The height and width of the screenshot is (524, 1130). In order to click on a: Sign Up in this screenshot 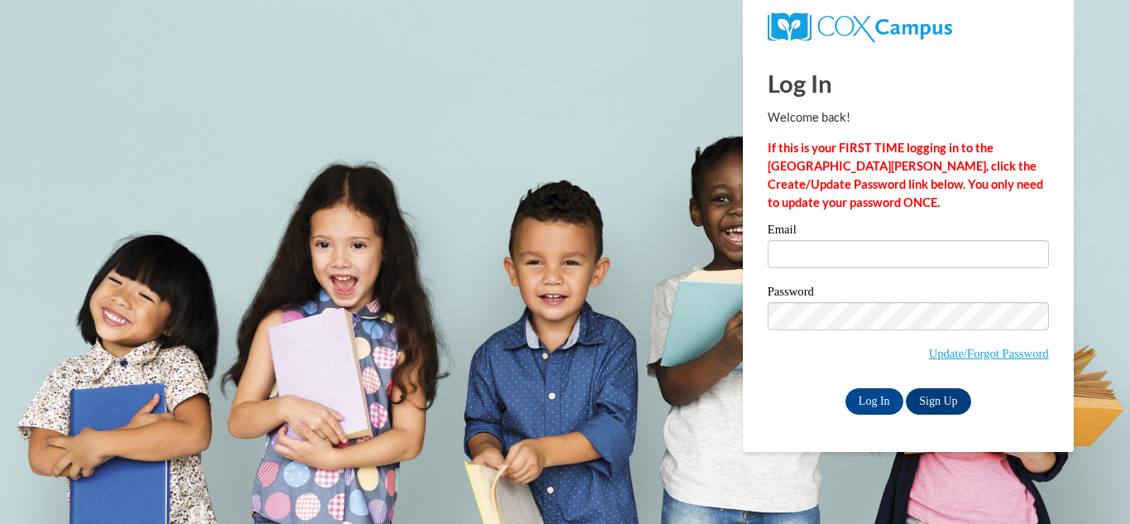, I will do `click(938, 401)`.